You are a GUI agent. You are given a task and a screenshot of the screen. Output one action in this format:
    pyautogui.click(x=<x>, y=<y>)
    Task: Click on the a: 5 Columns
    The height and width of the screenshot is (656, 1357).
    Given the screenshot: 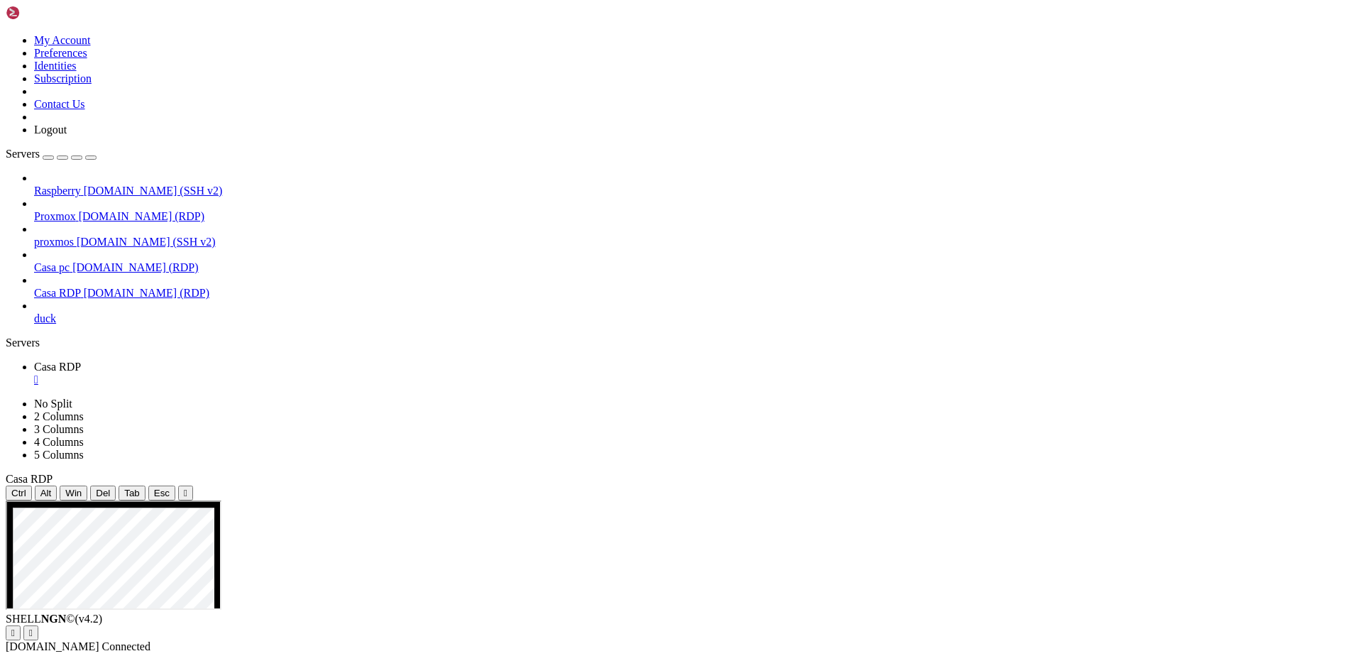 What is the action you would take?
    pyautogui.click(x=59, y=454)
    